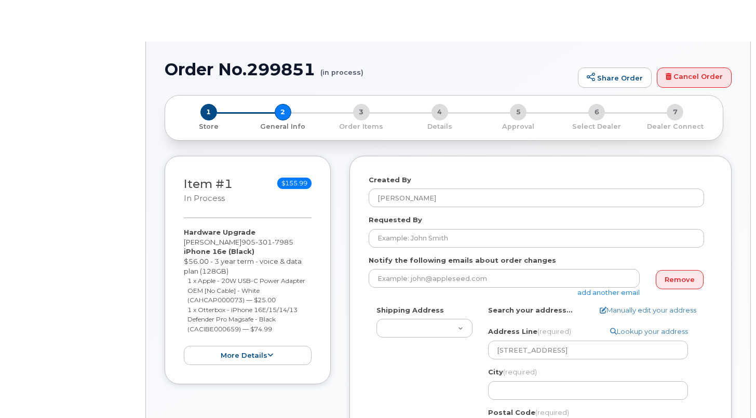  Describe the element at coordinates (208, 191) in the screenshot. I see `h3: Item #1` at that location.